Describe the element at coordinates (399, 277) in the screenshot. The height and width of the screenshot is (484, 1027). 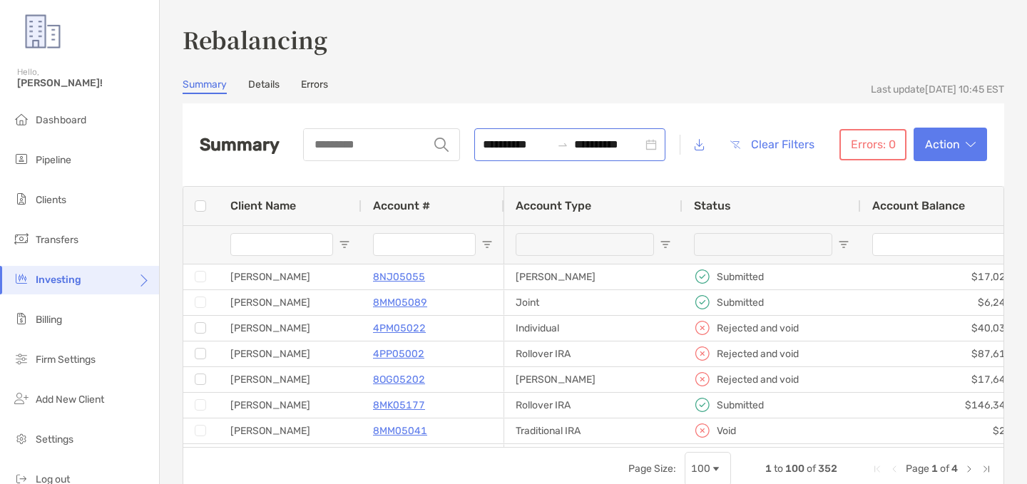
I see `p: 8NJ05055` at that location.